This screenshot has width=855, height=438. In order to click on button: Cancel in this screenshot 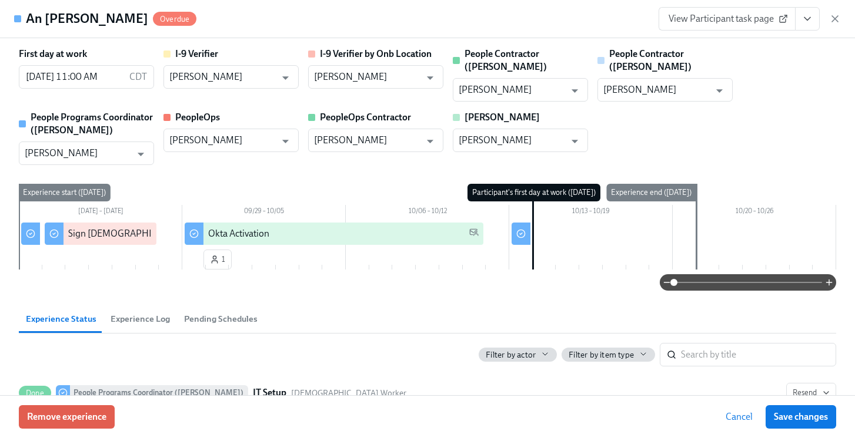, I will do `click(739, 417)`.